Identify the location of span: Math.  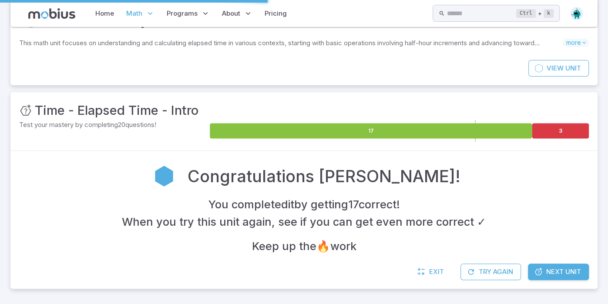
(134, 13).